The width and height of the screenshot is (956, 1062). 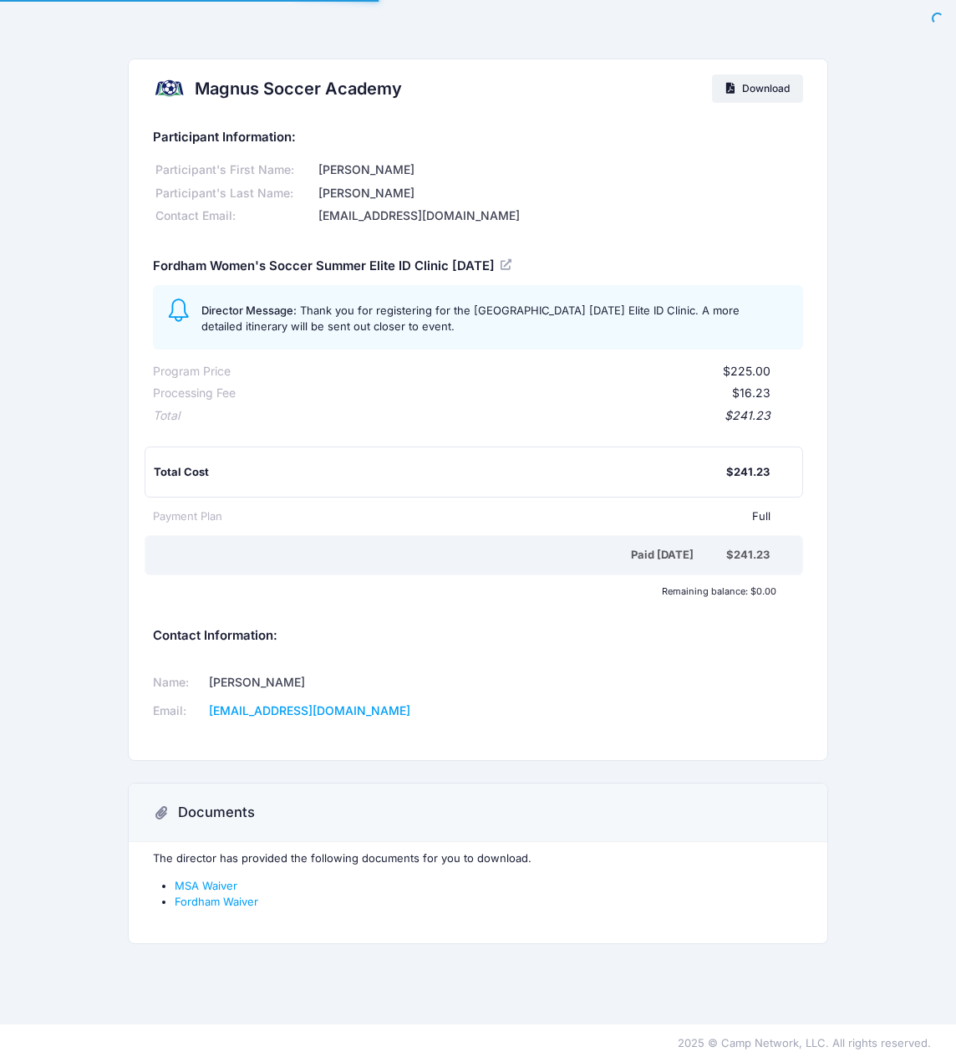 I want to click on td: Name:, so click(x=178, y=682).